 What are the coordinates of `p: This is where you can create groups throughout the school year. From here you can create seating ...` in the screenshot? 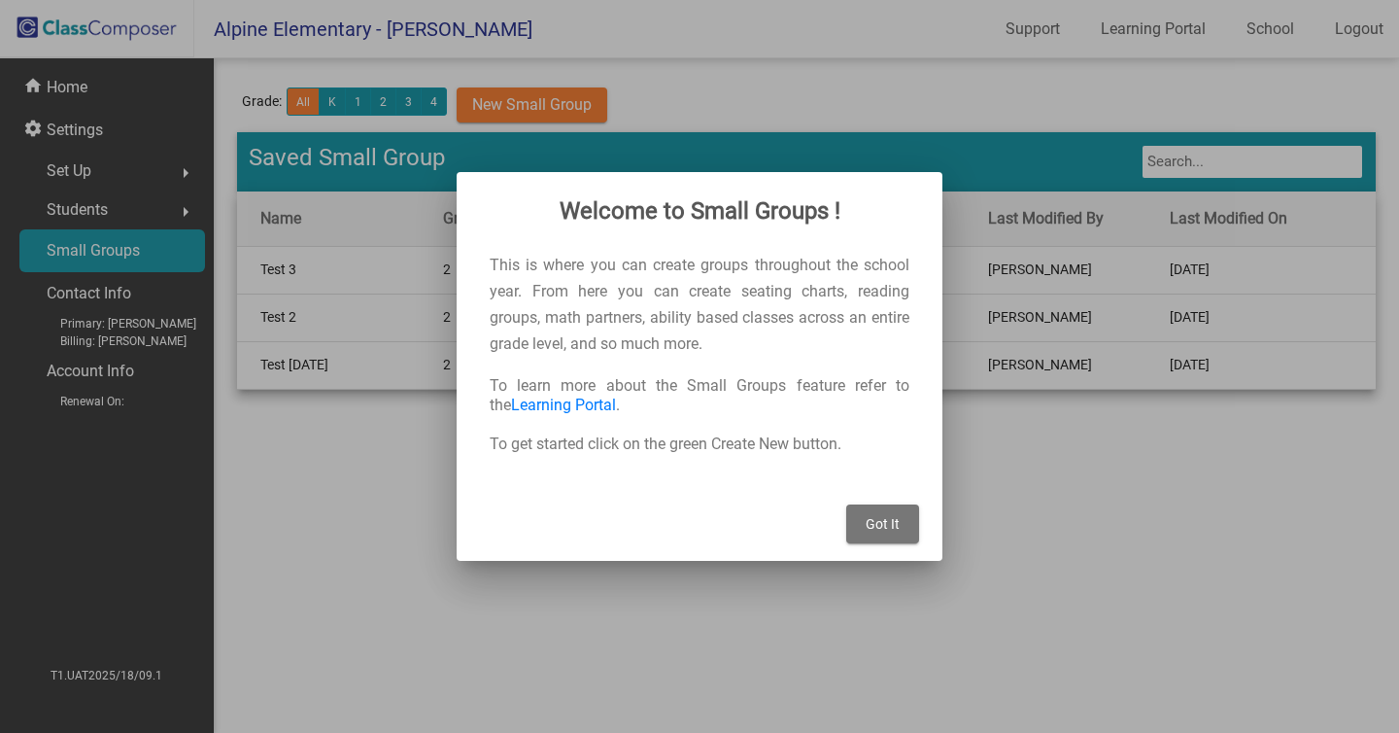 It's located at (700, 304).